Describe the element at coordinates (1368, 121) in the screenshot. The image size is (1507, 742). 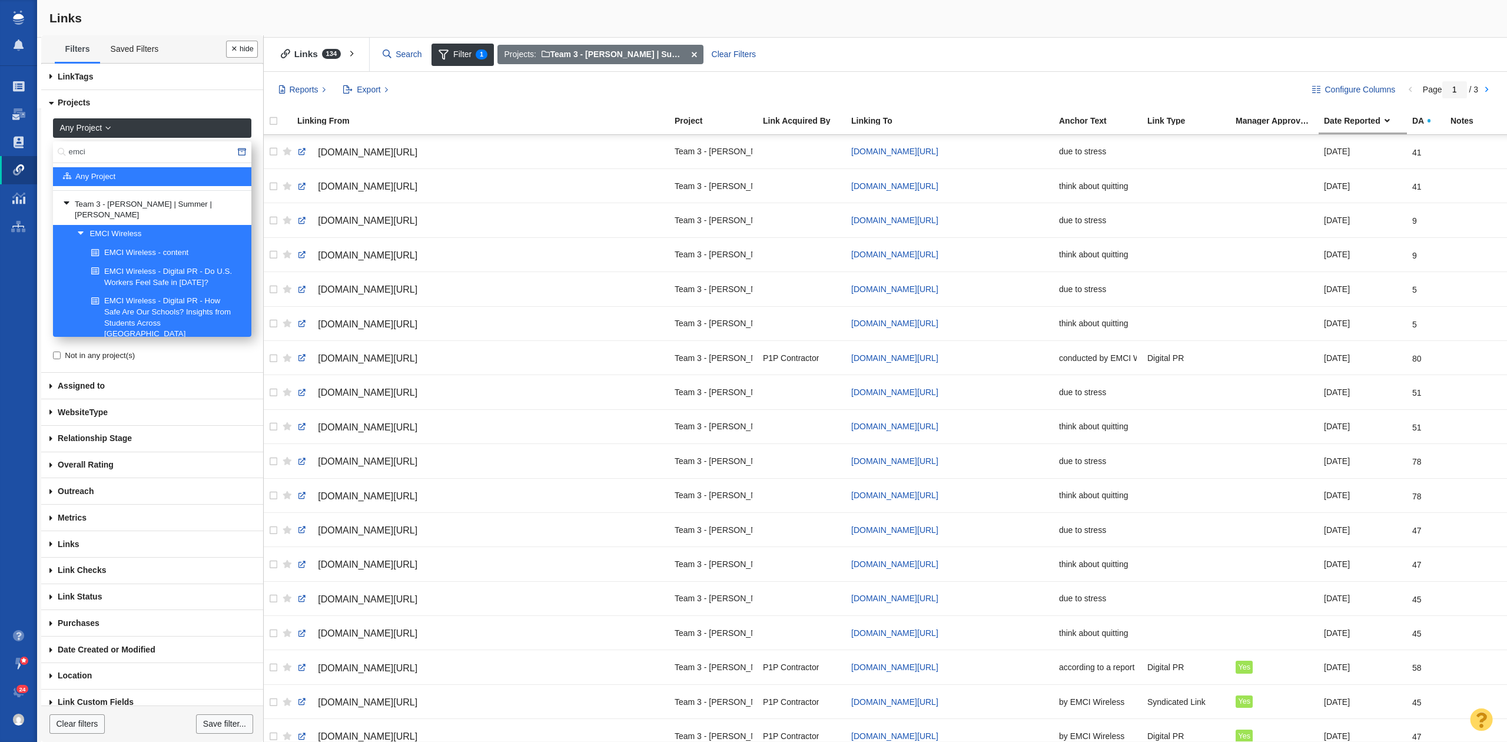
I see `div: Date Reported` at that location.